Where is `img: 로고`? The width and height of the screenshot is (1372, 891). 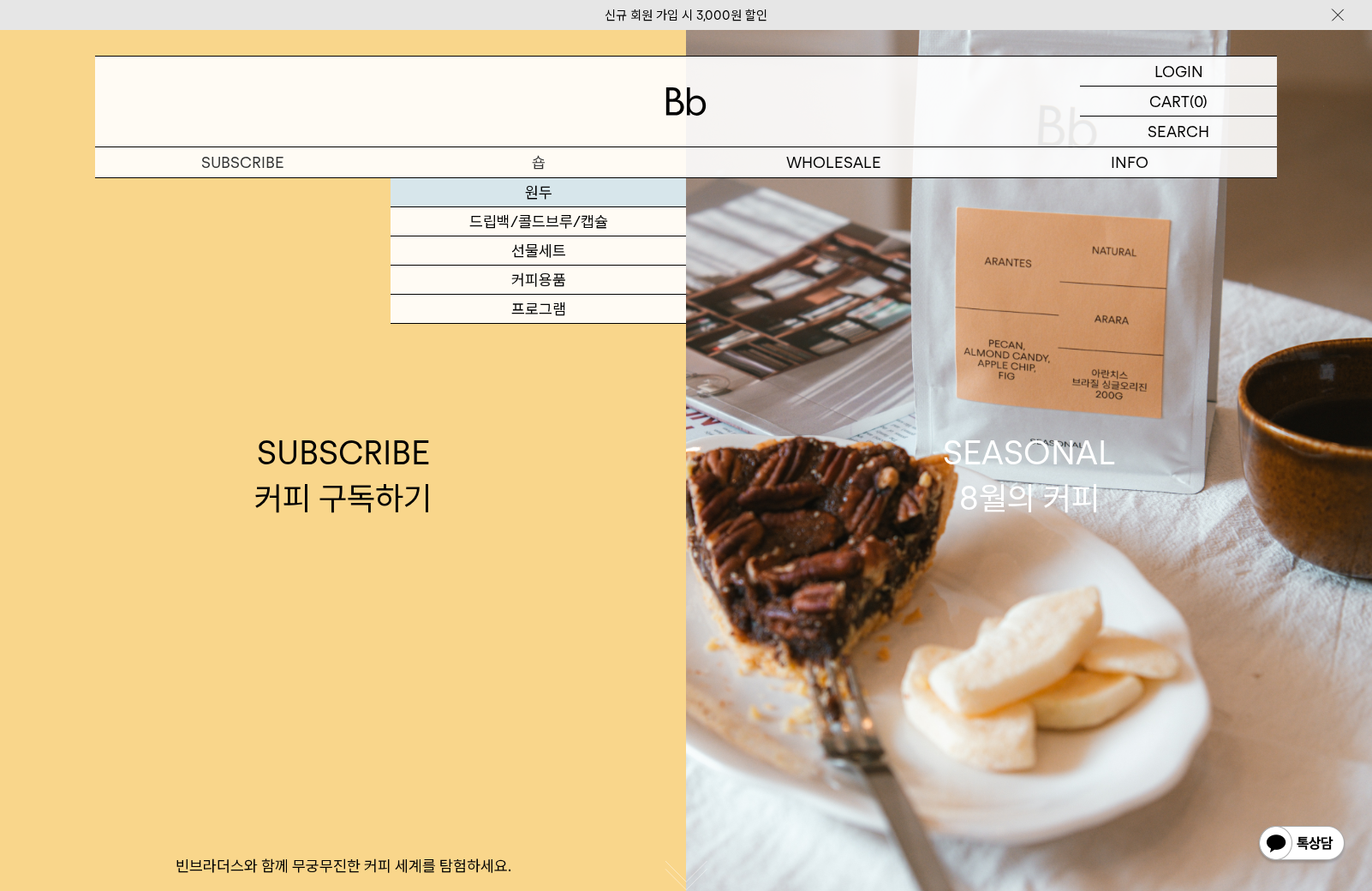 img: 로고 is located at coordinates (686, 101).